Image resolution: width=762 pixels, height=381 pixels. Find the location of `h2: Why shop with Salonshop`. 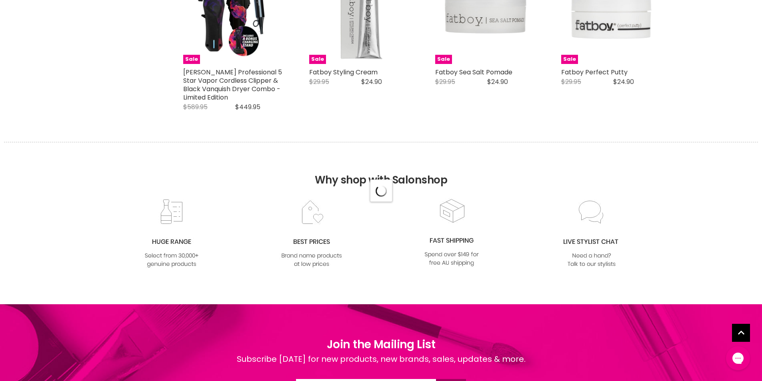

h2: Why shop with Salonshop is located at coordinates (381, 170).